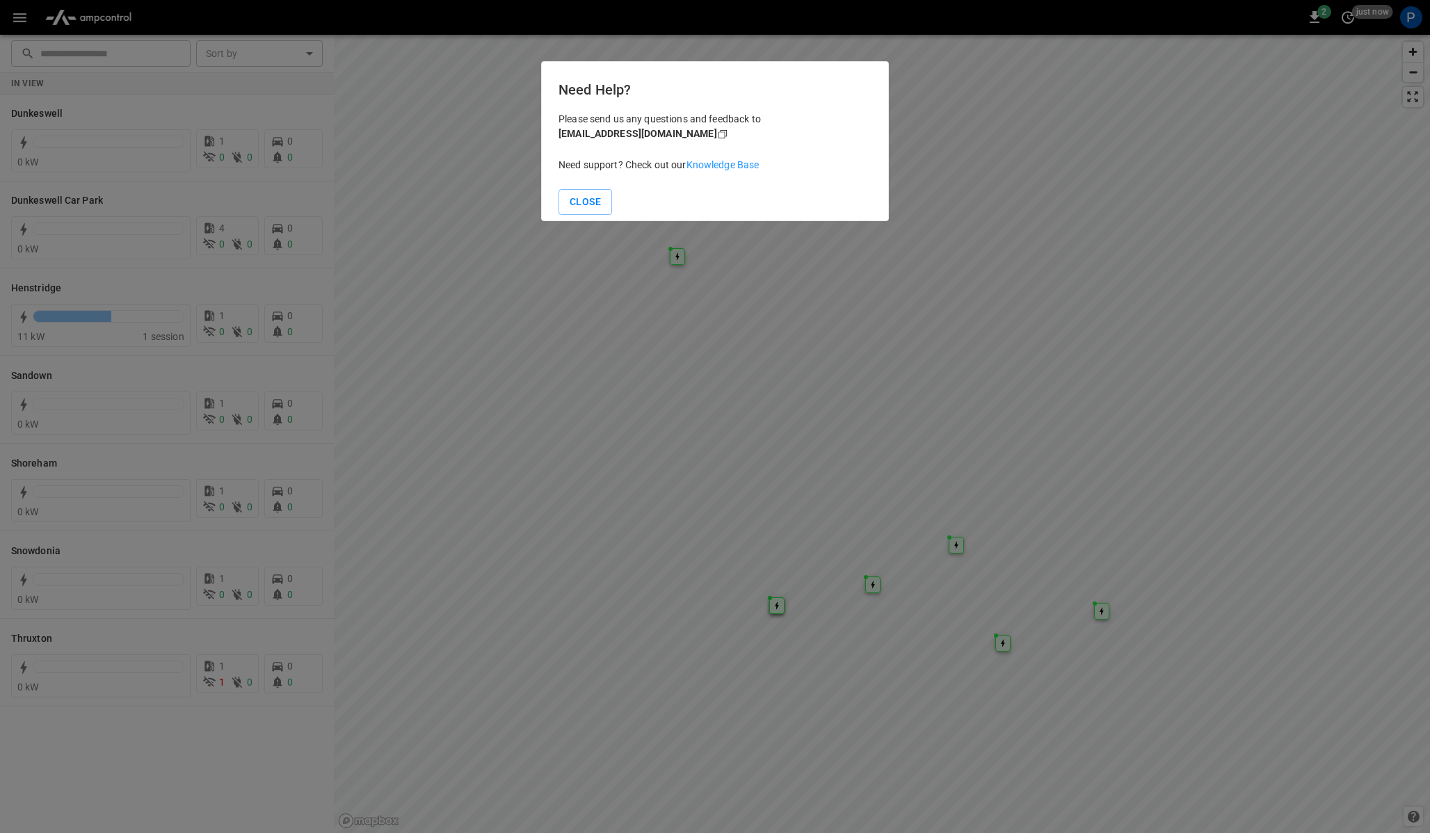 Image resolution: width=1430 pixels, height=833 pixels. Describe the element at coordinates (723, 165) in the screenshot. I see `a: Knowledge Base` at that location.